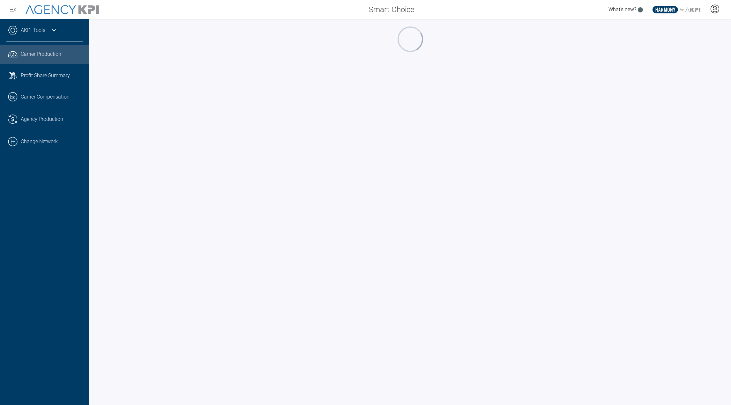 This screenshot has width=731, height=405. I want to click on span: Carrier Production, so click(41, 54).